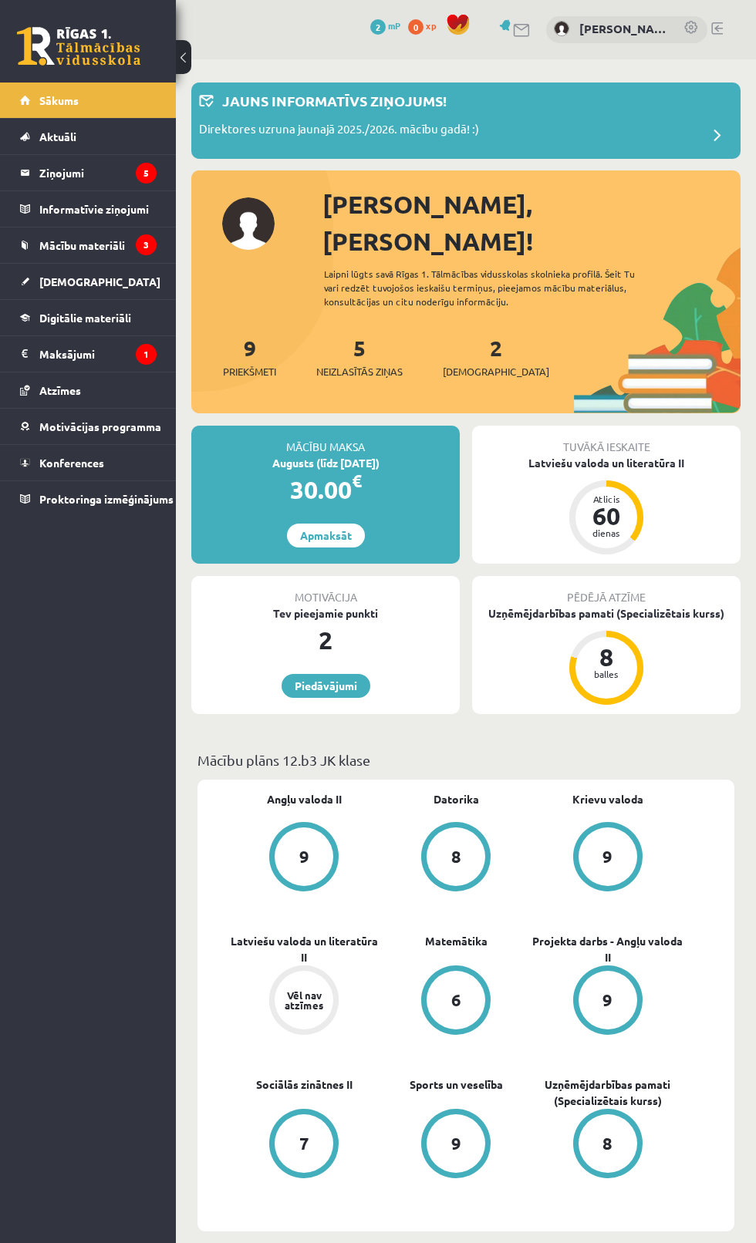 Image resolution: width=756 pixels, height=1243 pixels. I want to click on span: Digitālie materiāli, so click(85, 318).